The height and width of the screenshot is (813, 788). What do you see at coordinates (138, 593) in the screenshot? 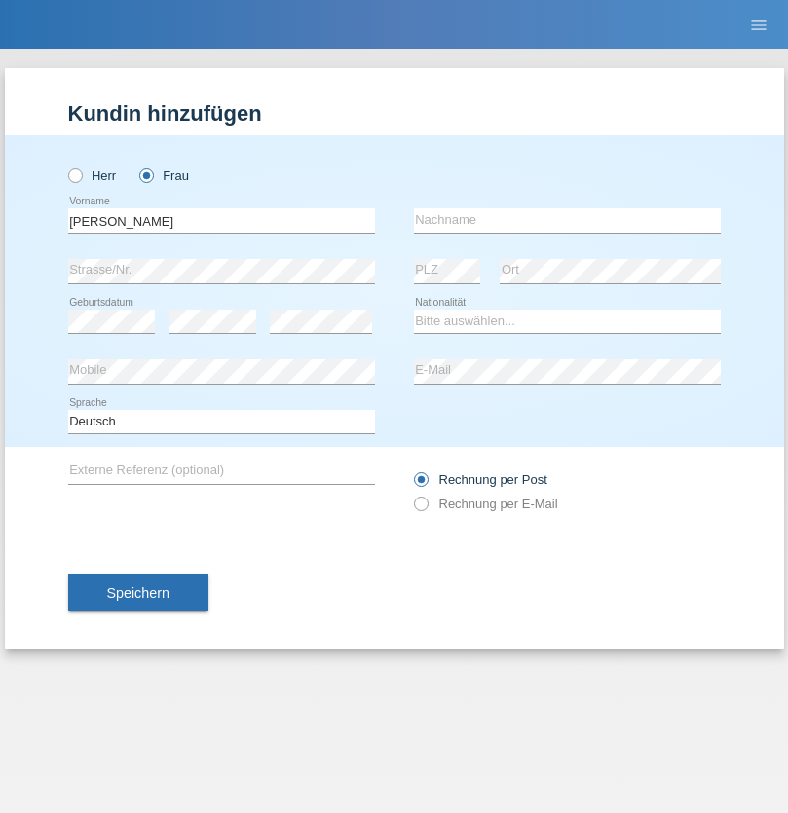
I see `button: Speichern` at bounding box center [138, 593].